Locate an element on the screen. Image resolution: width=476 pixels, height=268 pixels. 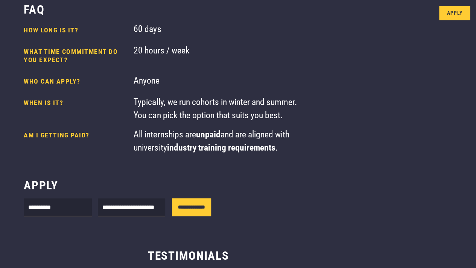
div: Typically, we run cohorts in winter and summer. You can pick the option that suits you best. is located at coordinates (220, 109).